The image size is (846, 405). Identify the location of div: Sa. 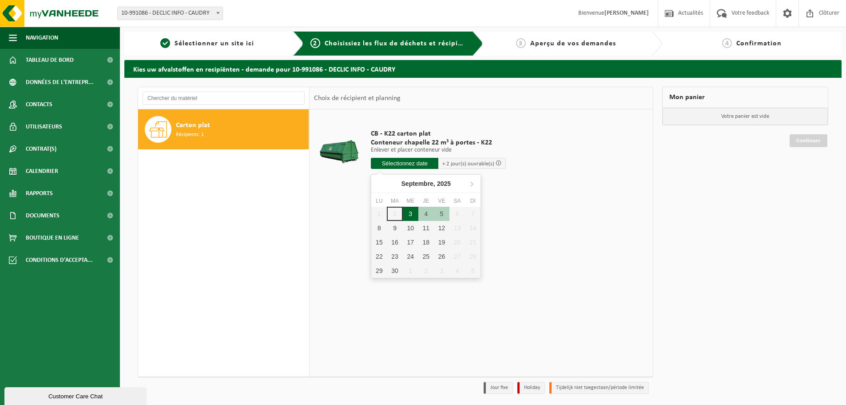
(457, 201).